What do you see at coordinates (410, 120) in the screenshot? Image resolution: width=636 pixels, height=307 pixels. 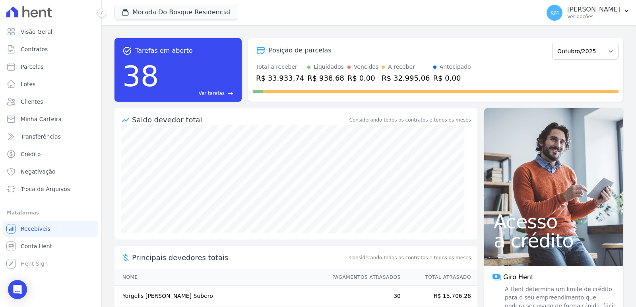 I see `div: Considerando todos os contratos e todos os meses` at bounding box center [410, 120].